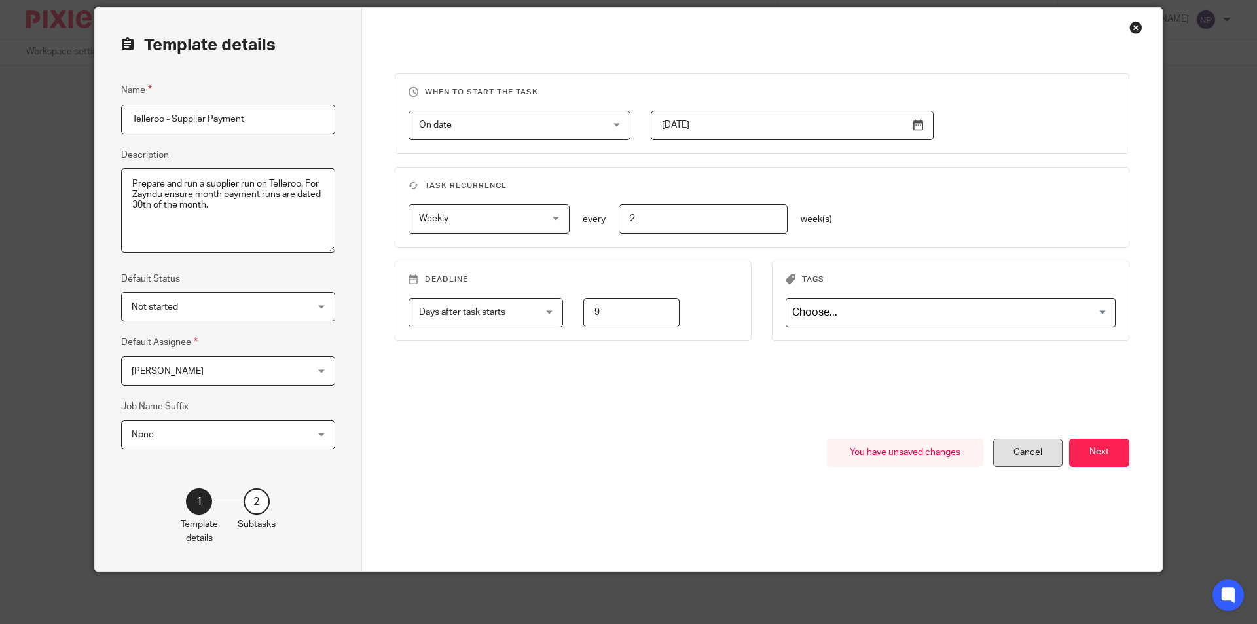  Describe the element at coordinates (905, 452) in the screenshot. I see `div: You have unsaved changes` at that location.